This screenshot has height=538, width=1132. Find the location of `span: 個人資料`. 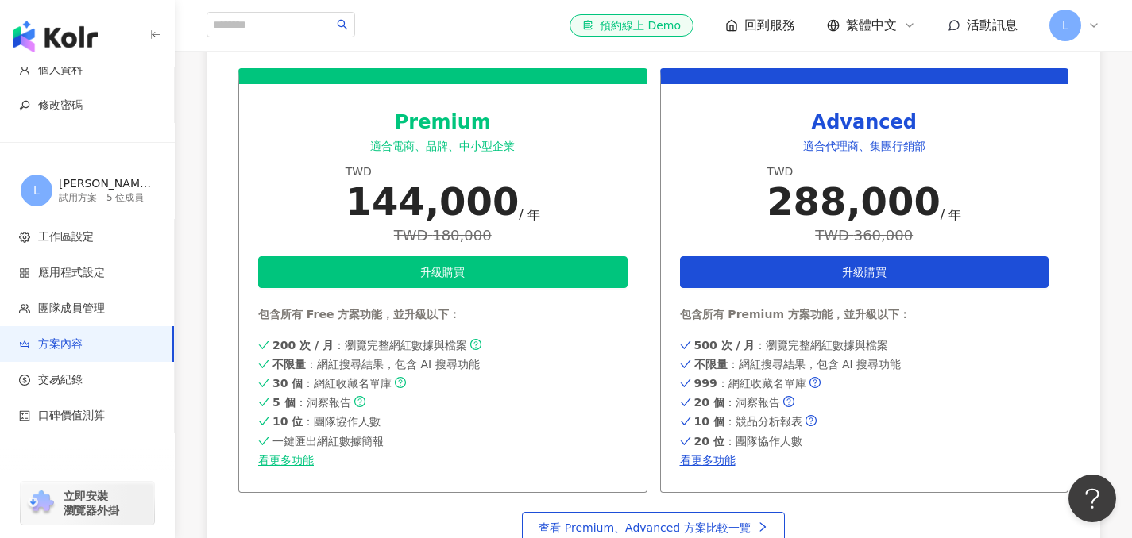

span: 個人資料 is located at coordinates (60, 70).